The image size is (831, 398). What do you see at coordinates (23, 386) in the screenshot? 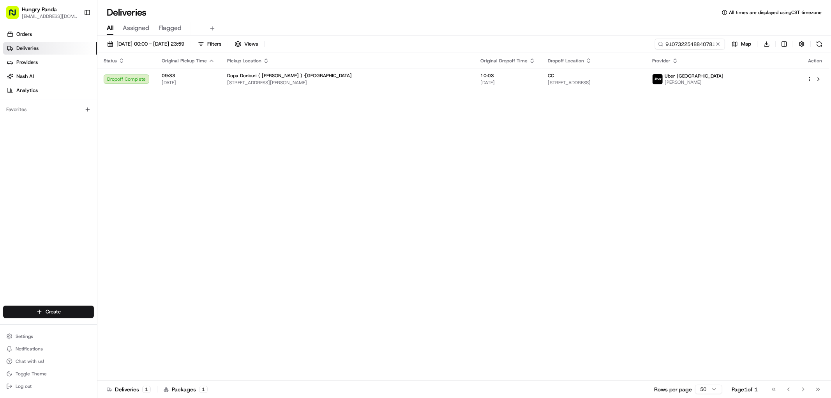
I see `span: Log out` at bounding box center [23, 386].